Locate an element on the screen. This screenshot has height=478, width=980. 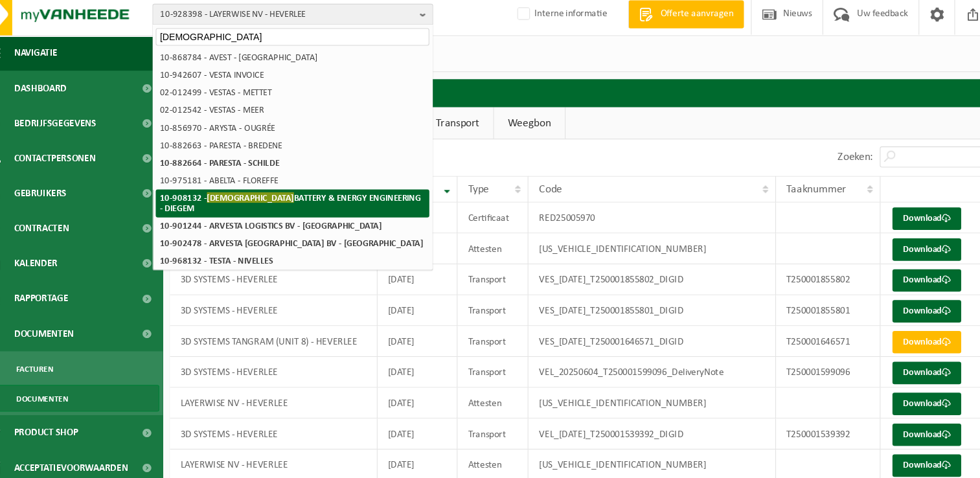
span: Contracten is located at coordinates (63, 217).